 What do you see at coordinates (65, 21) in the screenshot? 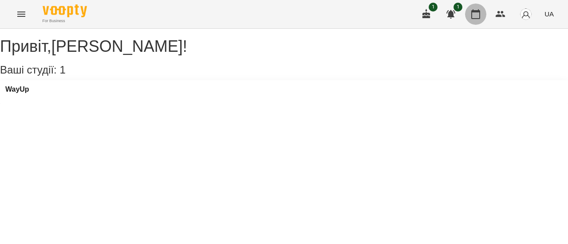
I see `span: For Business` at bounding box center [65, 21].